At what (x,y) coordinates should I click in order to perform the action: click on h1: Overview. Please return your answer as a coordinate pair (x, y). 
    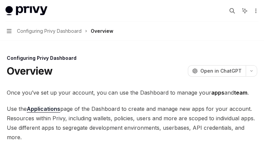
    Looking at the image, I should click on (29, 71).